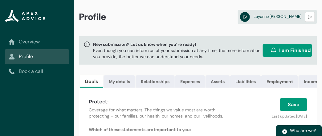 This screenshot has height=136, width=322. What do you see at coordinates (37, 71) in the screenshot?
I see `a: Book a call` at bounding box center [37, 71].